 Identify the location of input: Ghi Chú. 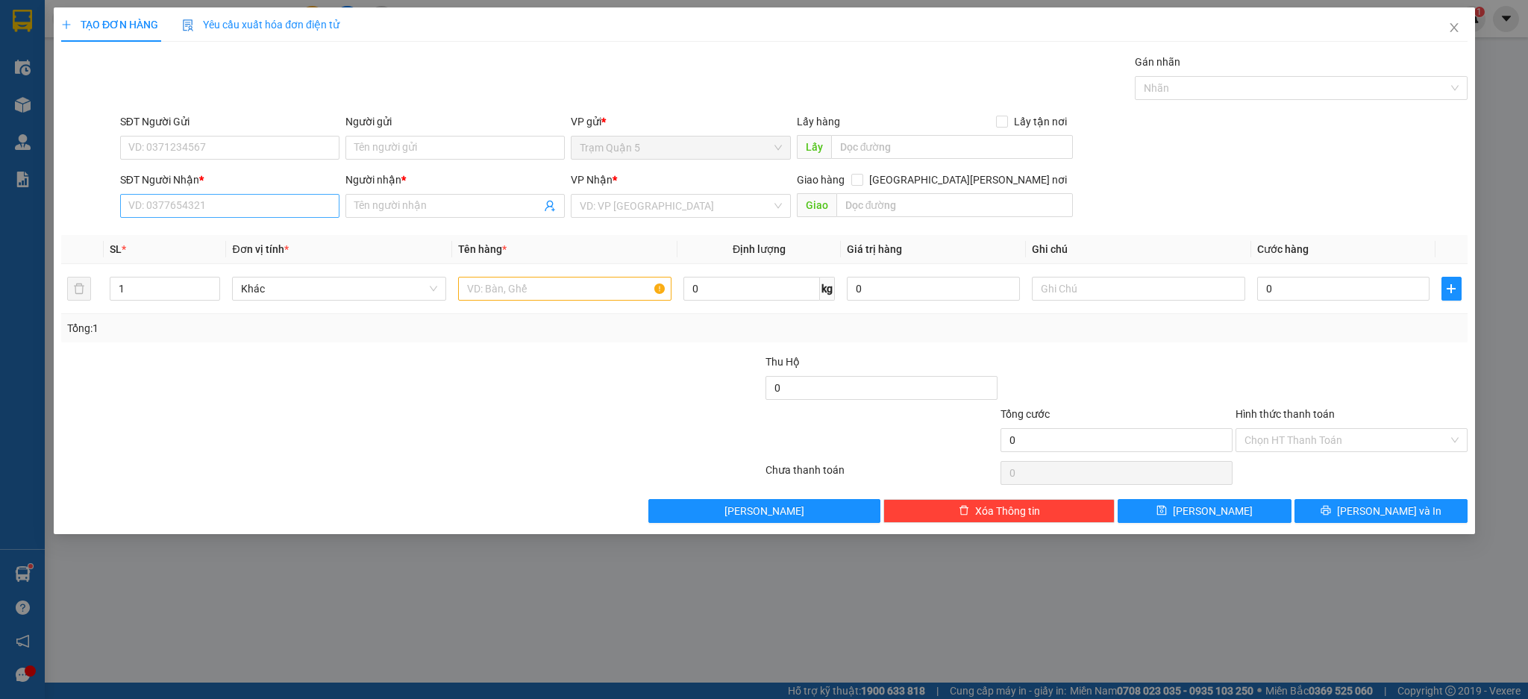
(1138, 289).